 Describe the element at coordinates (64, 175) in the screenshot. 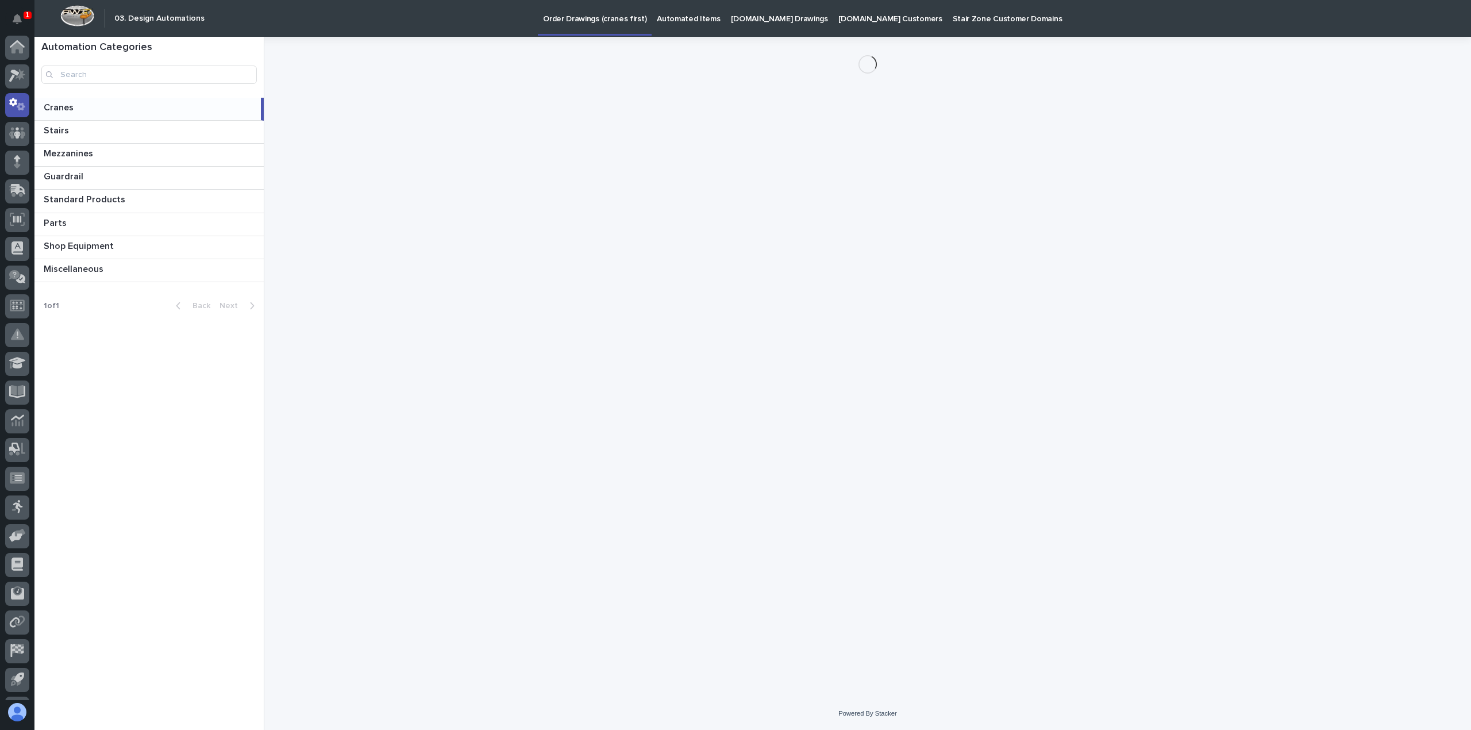

I see `p: Guardrail` at that location.